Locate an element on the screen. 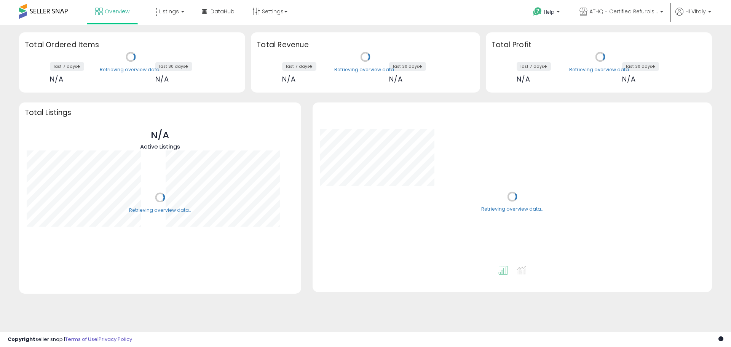 This screenshot has width=731, height=347. div: seller snap | | is located at coordinates (70, 339).